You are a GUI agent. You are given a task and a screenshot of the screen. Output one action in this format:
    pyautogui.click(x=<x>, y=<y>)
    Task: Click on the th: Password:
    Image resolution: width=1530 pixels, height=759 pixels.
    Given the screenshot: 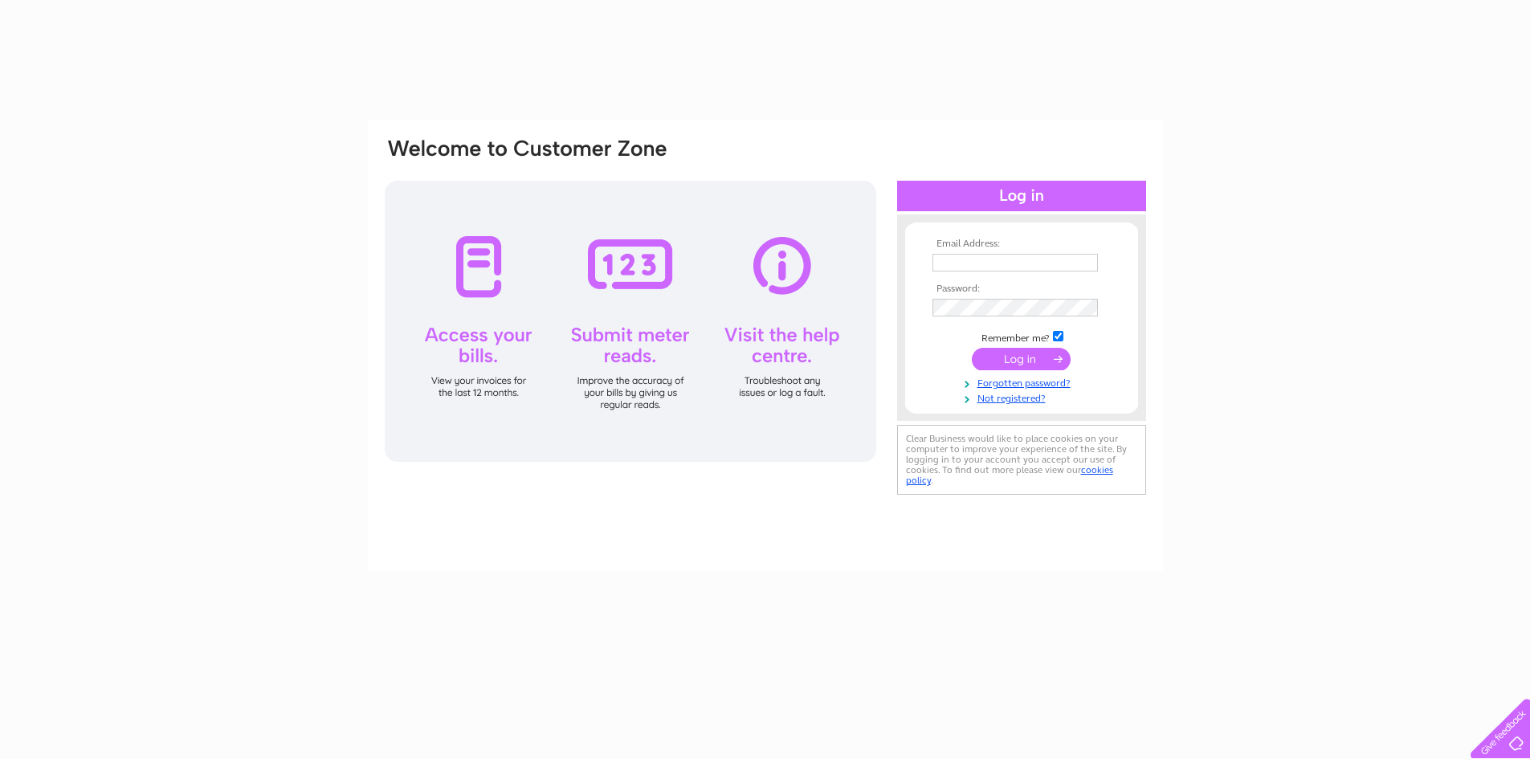 What is the action you would take?
    pyautogui.click(x=1022, y=289)
    